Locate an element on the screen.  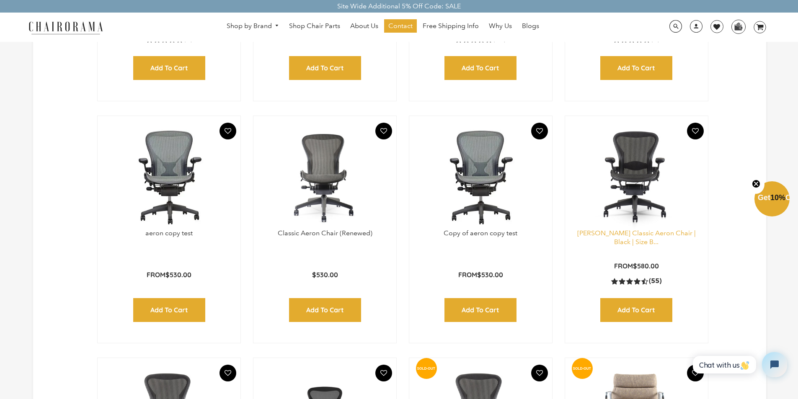
a: Herman Miller Classic Aeron Chair | Black | Size B (Renewed) - chairorama Herman Miller Classic A... is located at coordinates (636, 177).